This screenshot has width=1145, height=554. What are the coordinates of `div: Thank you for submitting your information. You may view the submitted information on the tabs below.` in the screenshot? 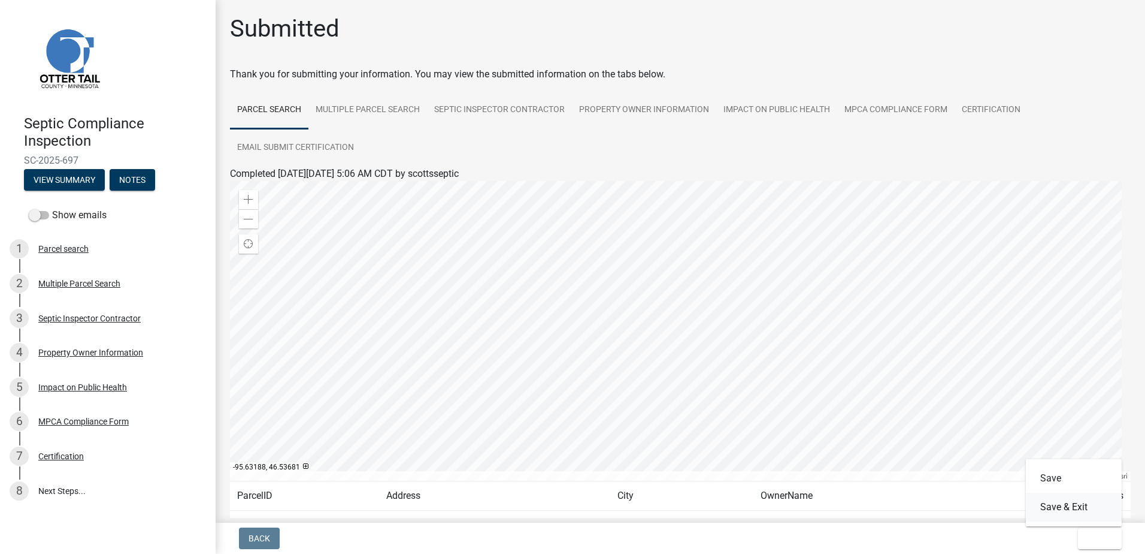 It's located at (681, 74).